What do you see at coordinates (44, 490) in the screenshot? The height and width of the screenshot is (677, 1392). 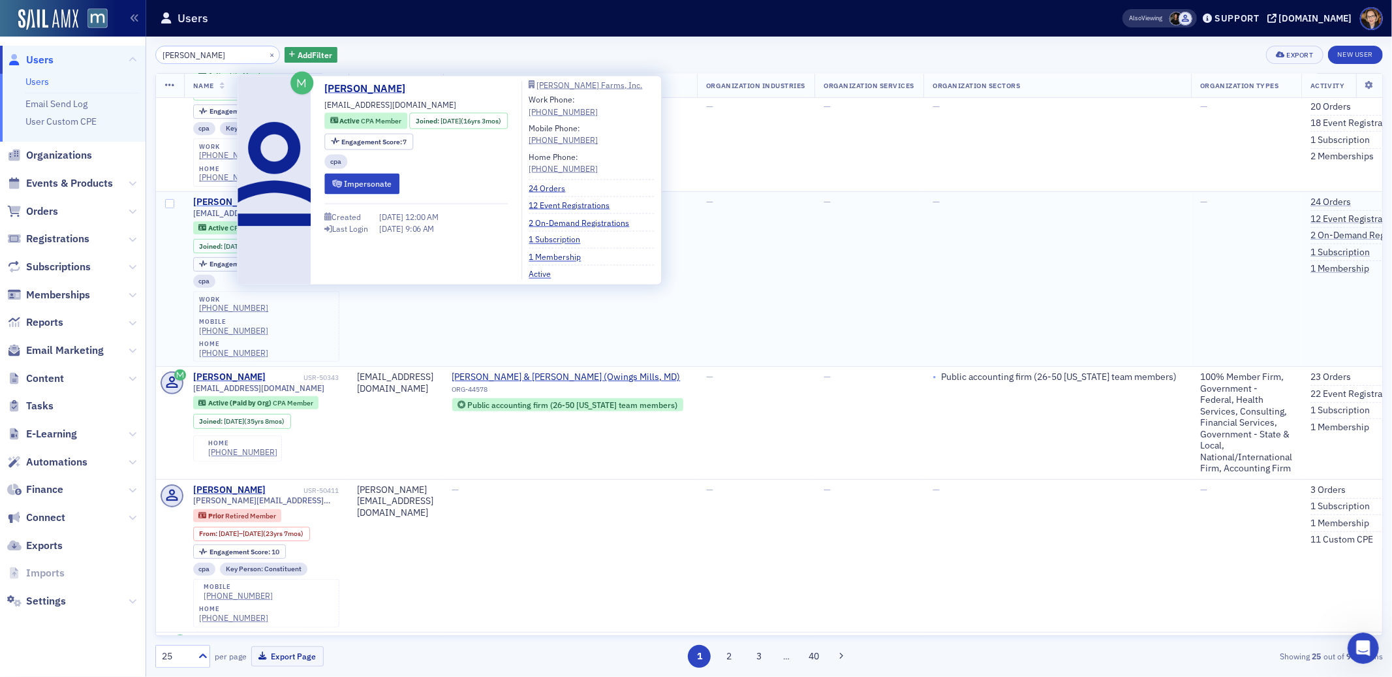 I see `span: Finance` at bounding box center [44, 490].